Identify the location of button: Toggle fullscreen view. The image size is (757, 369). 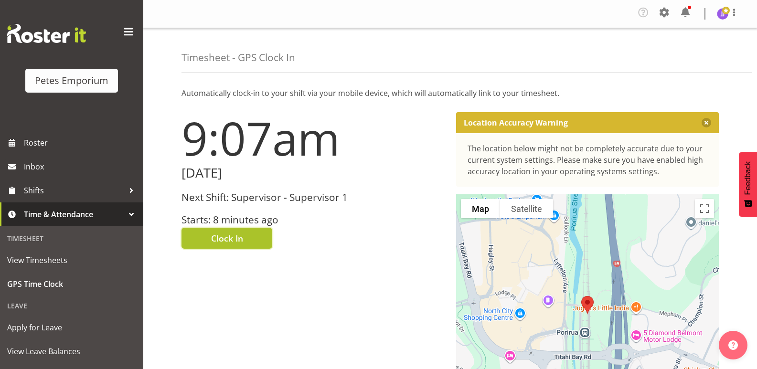
(705, 209).